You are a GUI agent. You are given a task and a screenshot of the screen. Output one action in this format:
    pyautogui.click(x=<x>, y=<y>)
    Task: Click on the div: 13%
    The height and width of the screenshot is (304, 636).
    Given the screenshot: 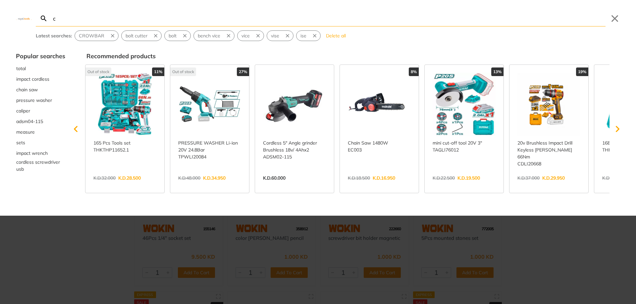 What is the action you would take?
    pyautogui.click(x=497, y=72)
    